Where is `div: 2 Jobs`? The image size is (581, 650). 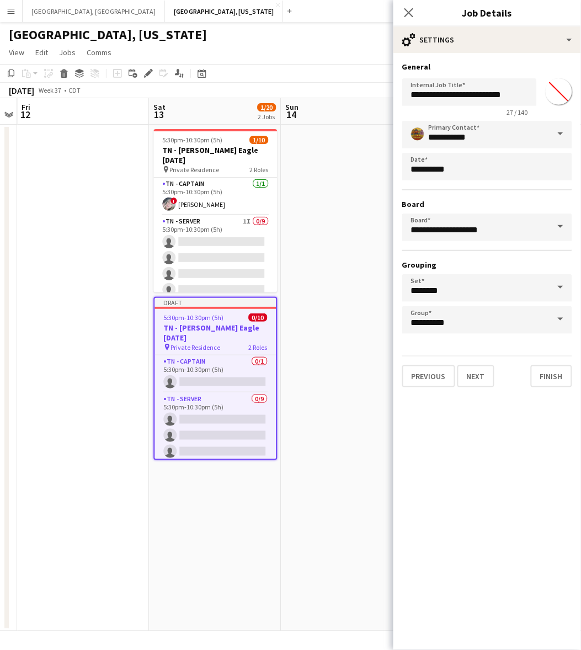
div: 2 Jobs is located at coordinates (267, 116).